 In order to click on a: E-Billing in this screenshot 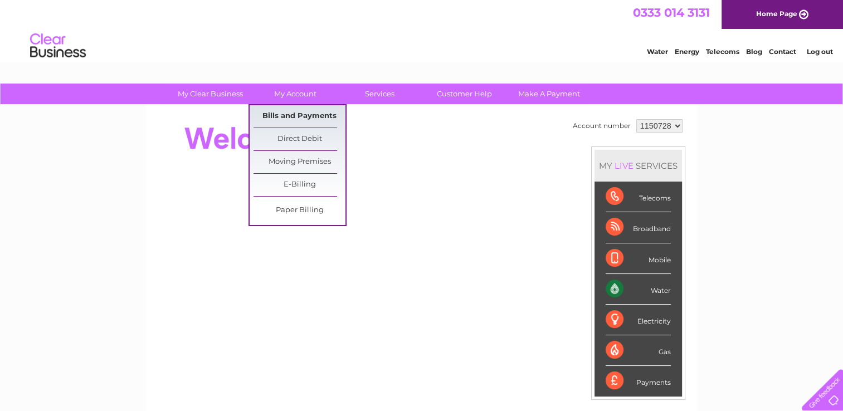, I will do `click(299, 185)`.